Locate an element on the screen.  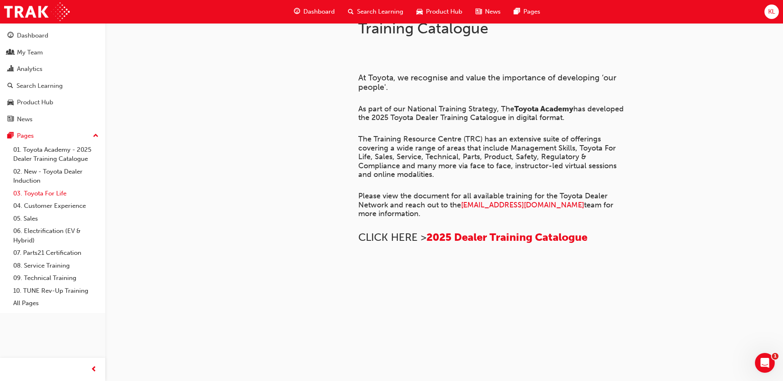
span: Please view the document for all available training for the Toyota Dealer Network and reach out t... is located at coordinates (483, 200).